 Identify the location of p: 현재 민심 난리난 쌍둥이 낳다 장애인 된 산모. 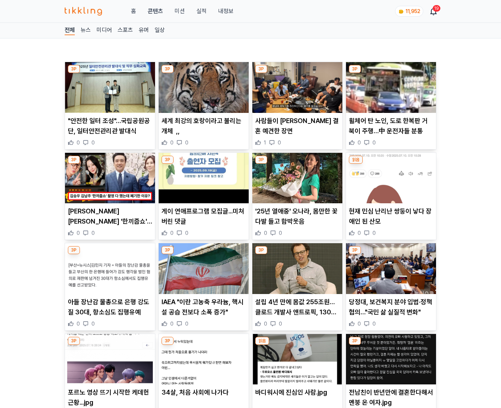
(391, 216).